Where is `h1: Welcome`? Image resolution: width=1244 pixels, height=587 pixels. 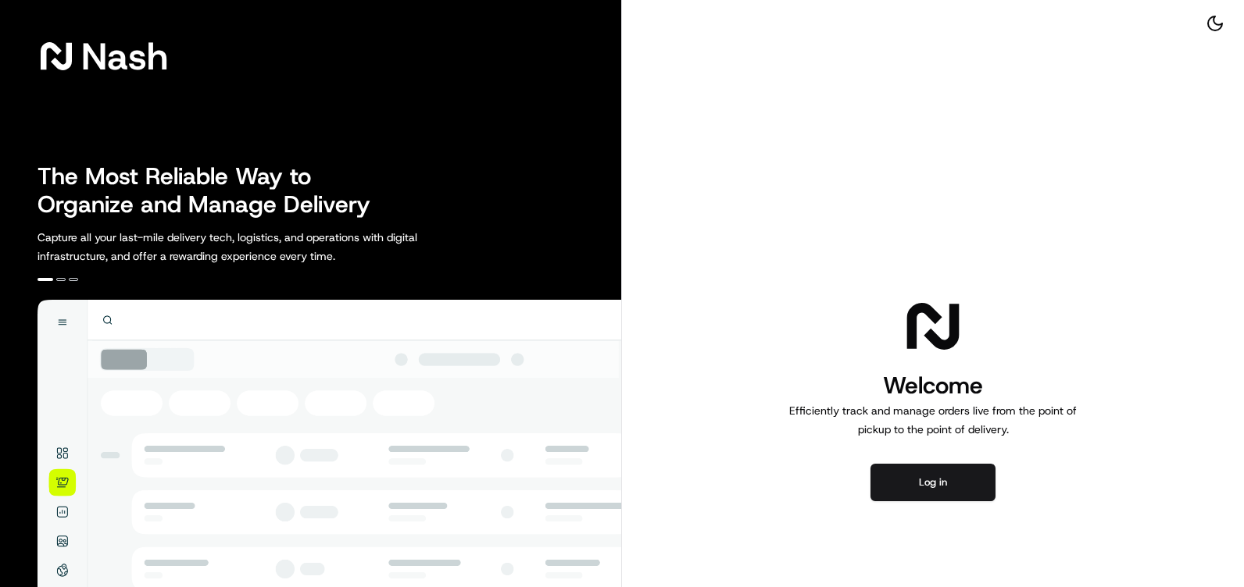
h1: Welcome is located at coordinates (933, 386).